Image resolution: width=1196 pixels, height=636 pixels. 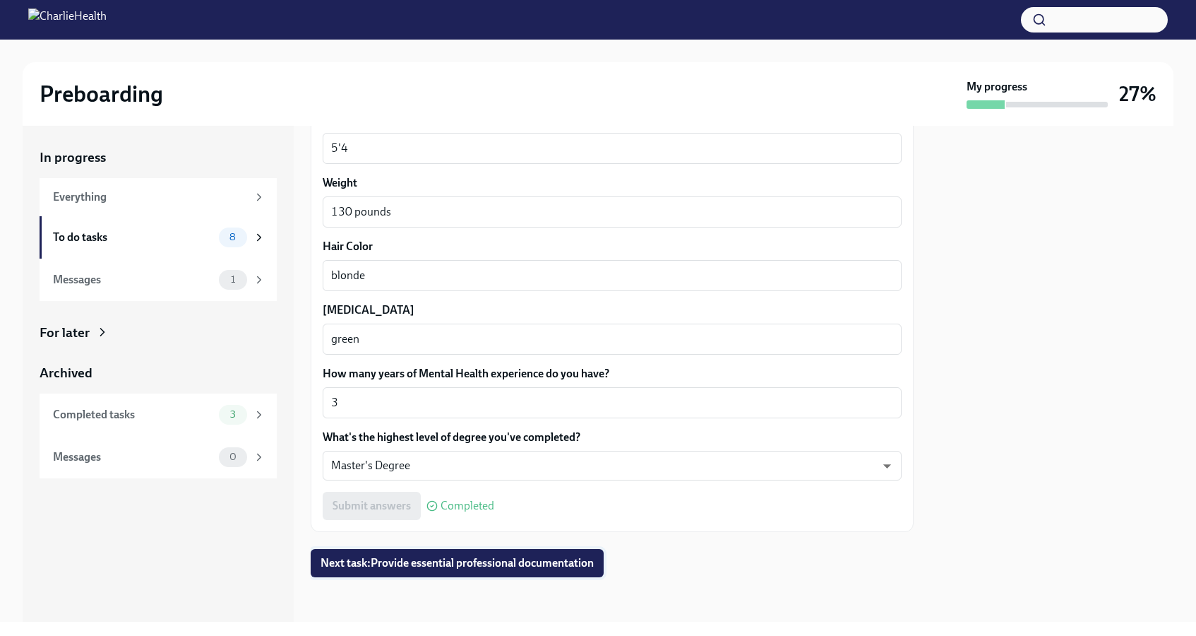 What do you see at coordinates (467, 506) in the screenshot?
I see `span: Completed` at bounding box center [467, 506].